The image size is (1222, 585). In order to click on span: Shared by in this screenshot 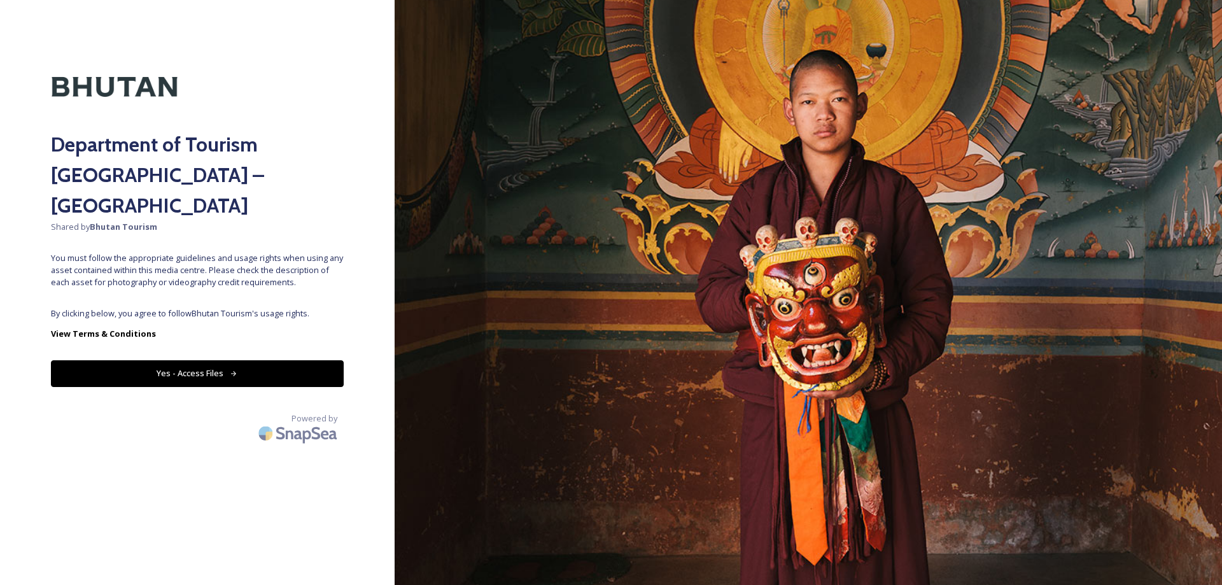, I will do `click(197, 227)`.